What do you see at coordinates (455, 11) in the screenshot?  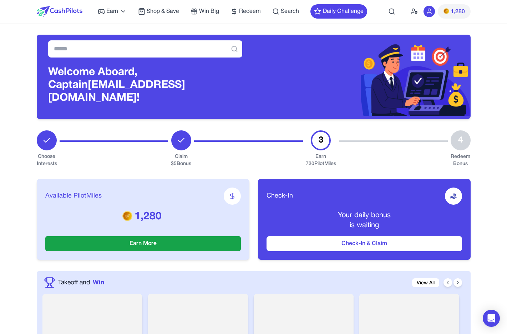 I see `button: PMs1,280` at bounding box center [455, 11].